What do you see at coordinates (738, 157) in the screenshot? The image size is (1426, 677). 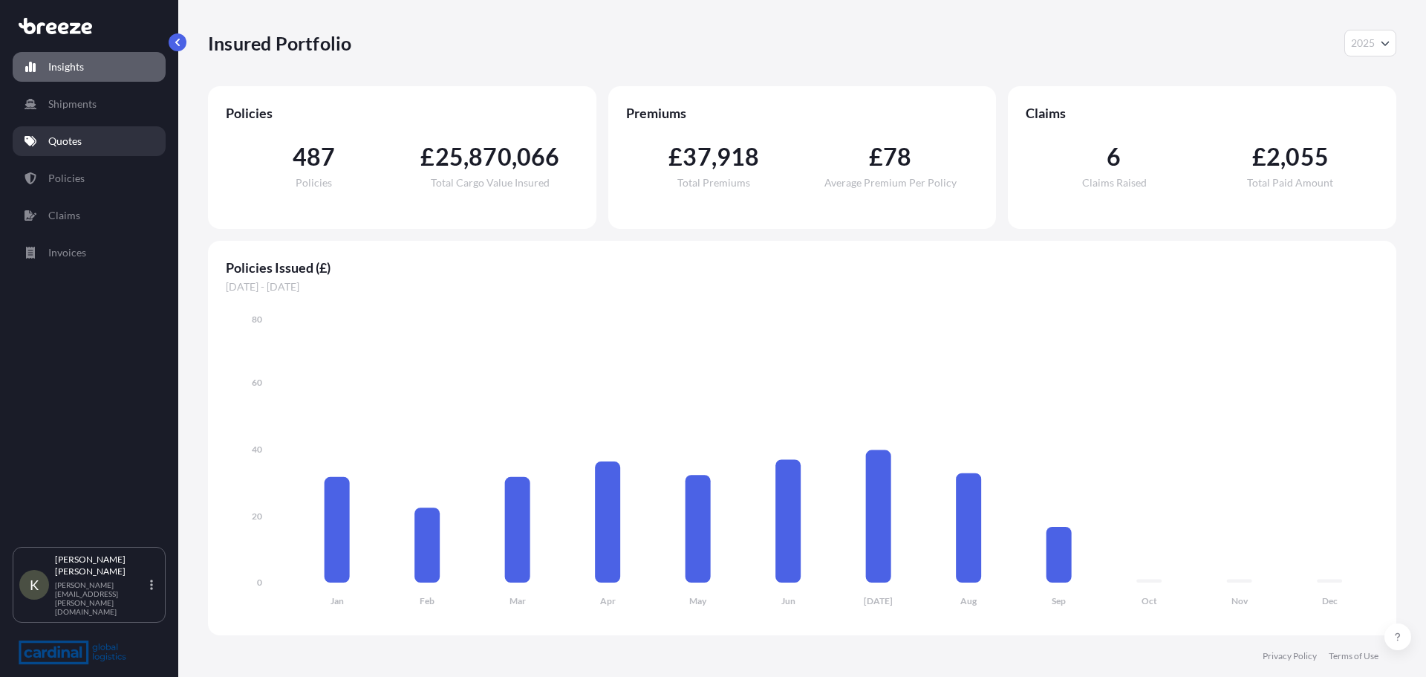 I see `span: 918` at bounding box center [738, 157].